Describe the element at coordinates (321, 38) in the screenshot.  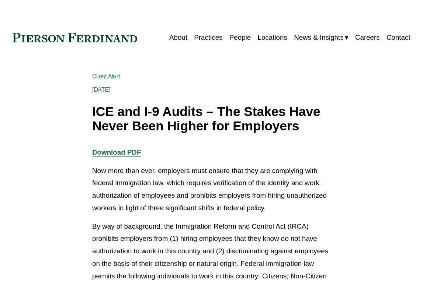
I see `a: folder dropdown` at that location.